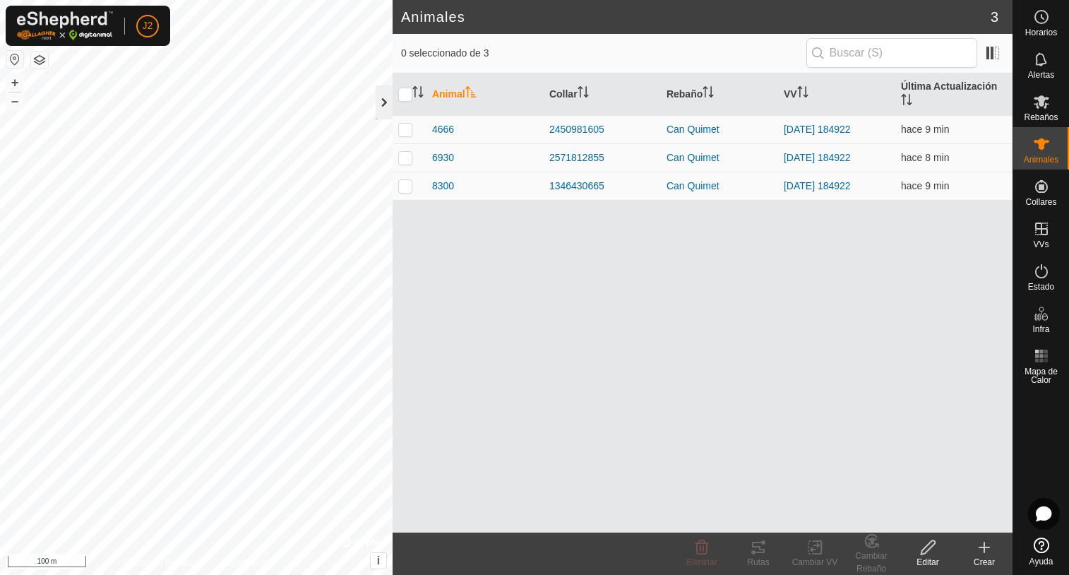 This screenshot has width=1069, height=575. I want to click on span: Ayuda, so click(1041, 561).